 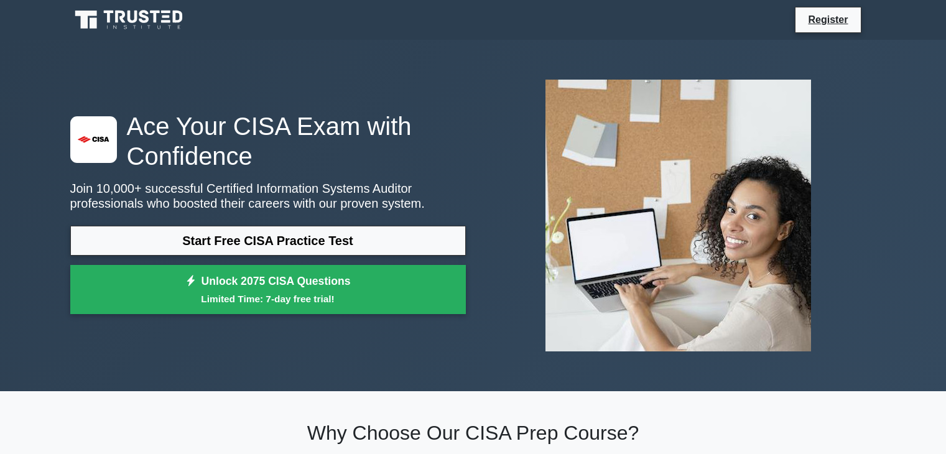 What do you see at coordinates (474, 433) in the screenshot?
I see `h2: Why Choose Our CISA Prep Course?` at bounding box center [474, 433].